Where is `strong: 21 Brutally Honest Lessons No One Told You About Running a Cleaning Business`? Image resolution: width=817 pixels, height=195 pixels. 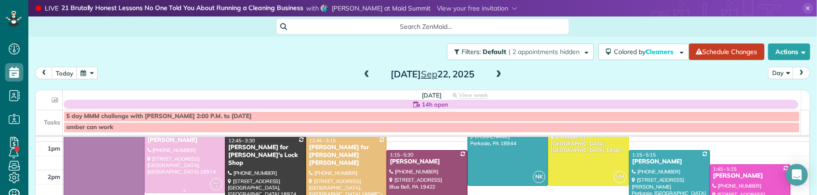 strong: 21 Brutally Honest Lessons No One Told You About Running a Cleaning Business is located at coordinates (182, 8).